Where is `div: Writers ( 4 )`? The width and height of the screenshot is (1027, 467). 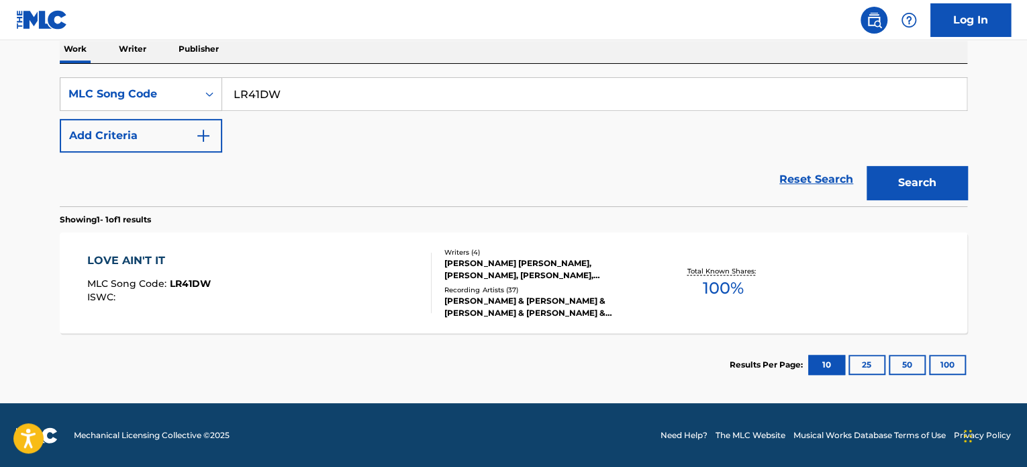 div: Writers ( 4 ) is located at coordinates (546, 252).